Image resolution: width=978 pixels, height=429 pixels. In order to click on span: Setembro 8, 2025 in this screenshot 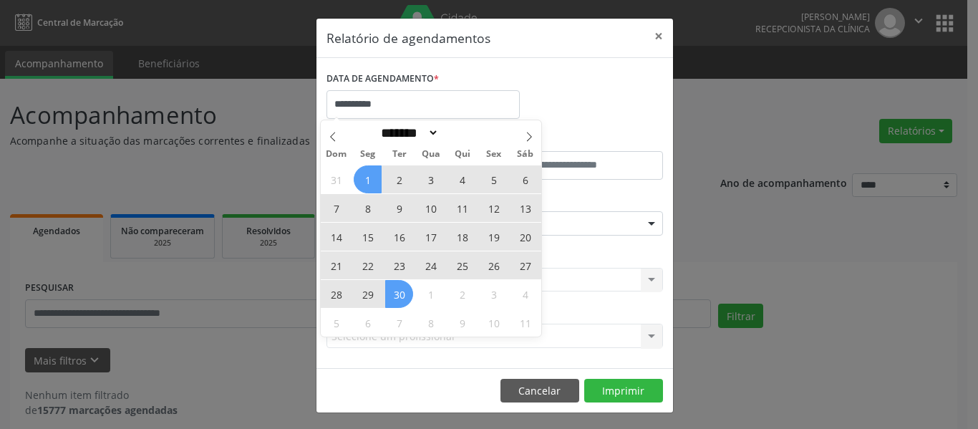, I will do `click(367, 208)`.